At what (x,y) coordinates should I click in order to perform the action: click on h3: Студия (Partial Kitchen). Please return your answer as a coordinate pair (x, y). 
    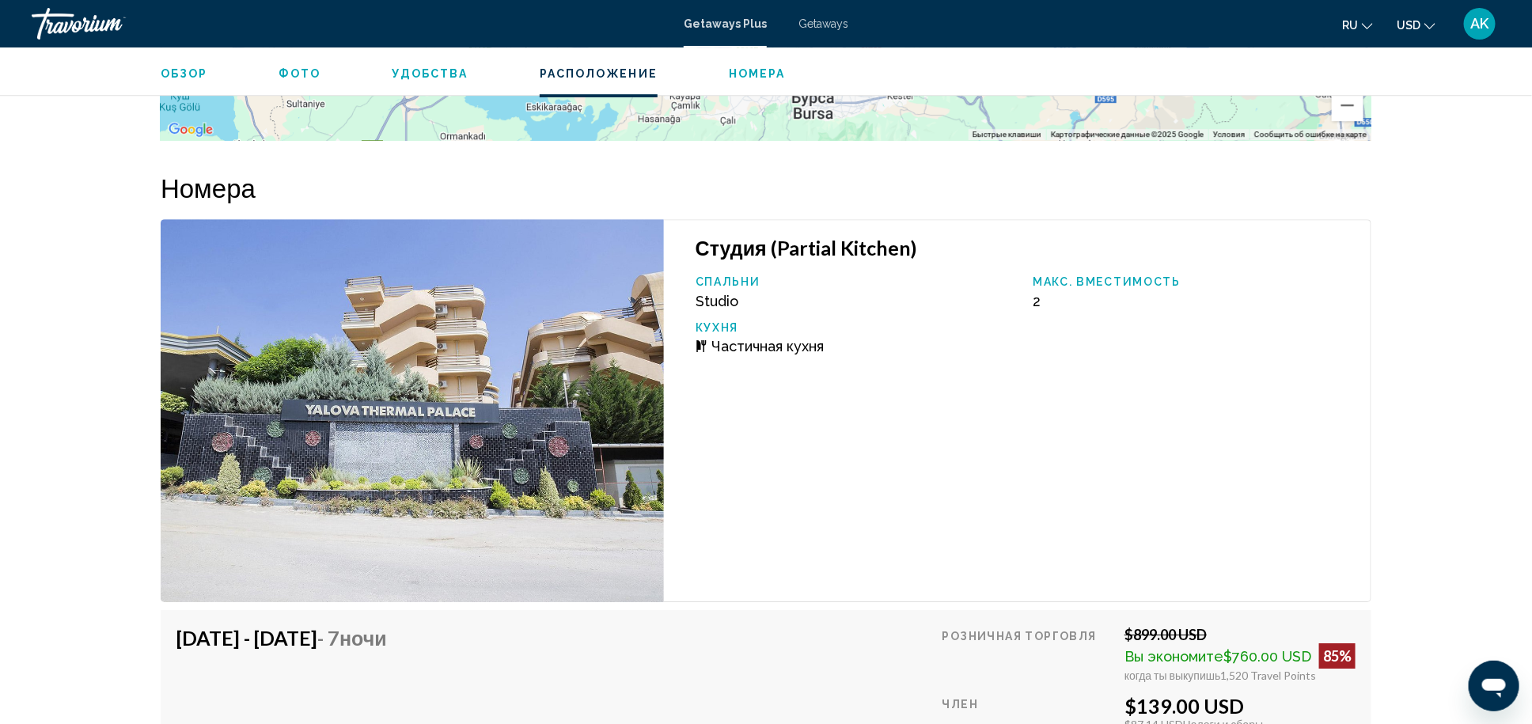
    Looking at the image, I should click on (1025, 248).